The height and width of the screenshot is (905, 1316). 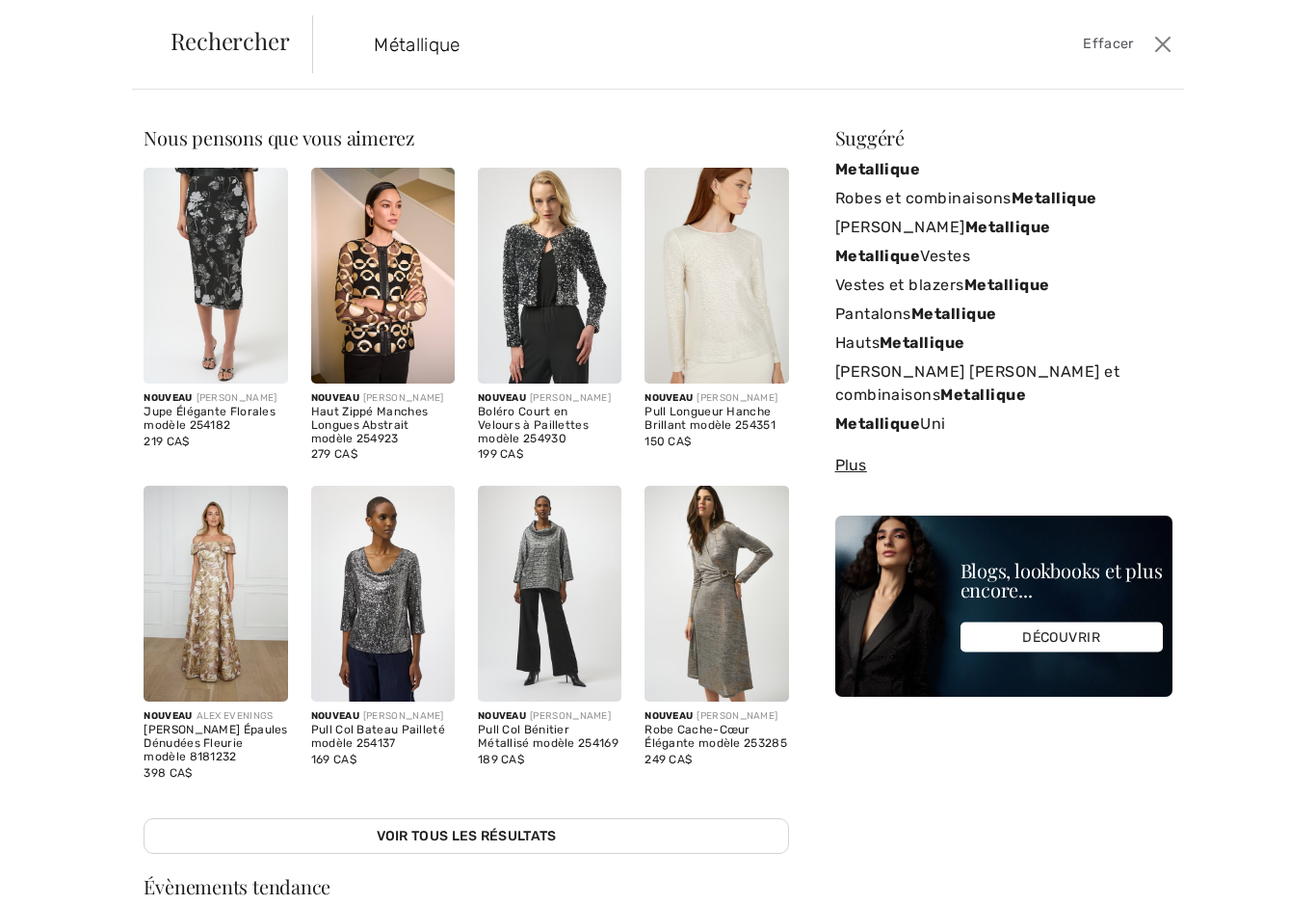 I want to click on span: 150 CA$, so click(x=668, y=441).